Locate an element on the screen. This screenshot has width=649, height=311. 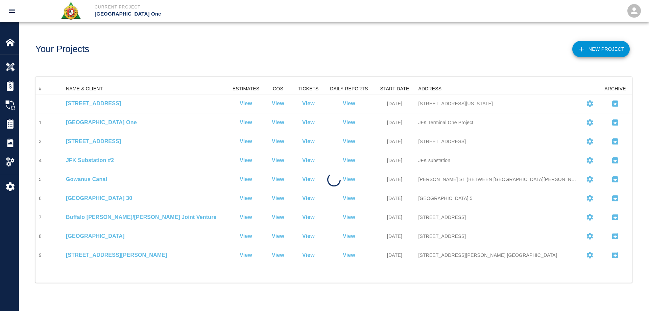
p: JFK Substation #2 is located at coordinates (146, 160).